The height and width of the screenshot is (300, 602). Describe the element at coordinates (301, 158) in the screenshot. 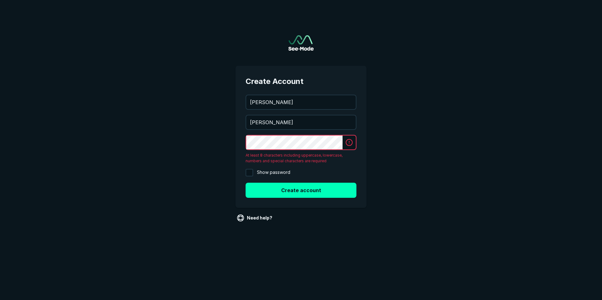

I see `span: At least 8 characters including uppercase, lowercase, numbers and special characters are required` at that location.